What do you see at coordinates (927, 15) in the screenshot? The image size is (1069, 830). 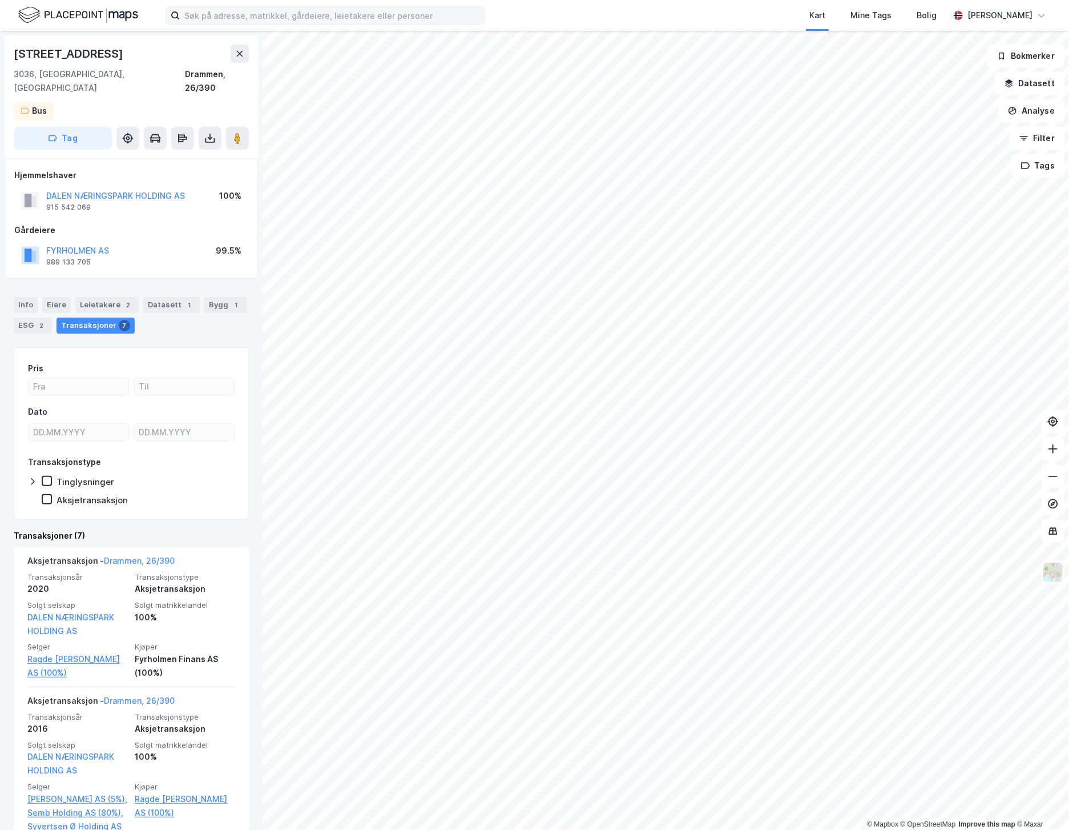 I see `div: Bolig` at bounding box center [927, 15].